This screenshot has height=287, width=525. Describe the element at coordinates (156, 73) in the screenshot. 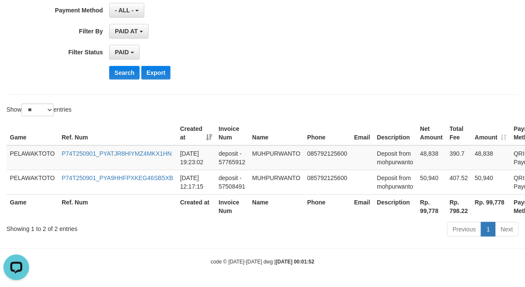

I see `button: Export` at that location.